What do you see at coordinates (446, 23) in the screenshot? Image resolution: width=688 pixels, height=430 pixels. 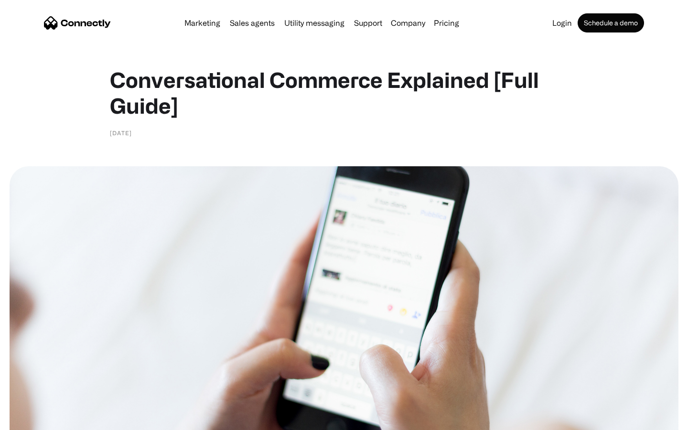 I see `a: Pricing` at bounding box center [446, 23].